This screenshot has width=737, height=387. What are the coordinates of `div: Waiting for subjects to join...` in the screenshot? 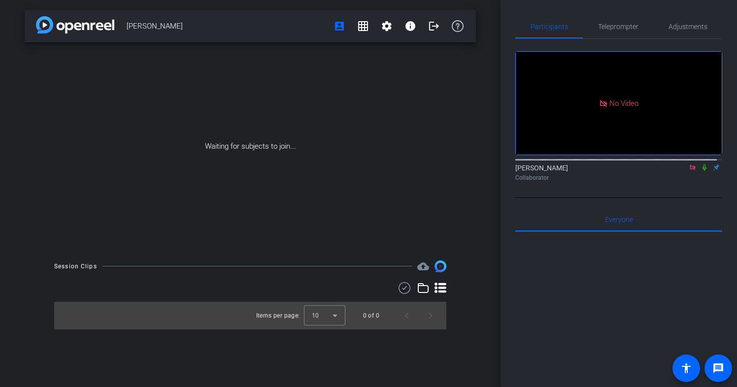 It's located at (250, 146).